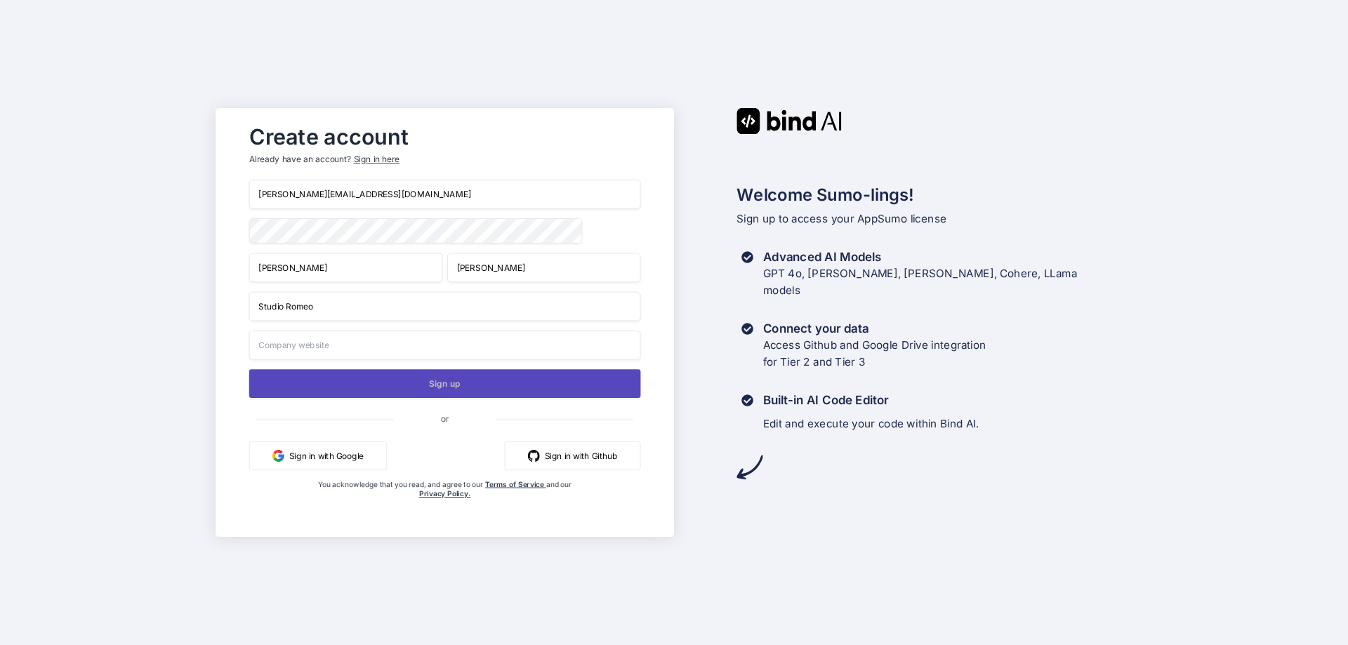  What do you see at coordinates (935, 195) in the screenshot?
I see `h2: Welcome Sumo-lings!` at bounding box center [935, 195].